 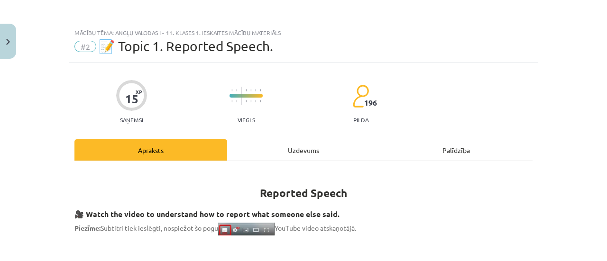 I want to click on img: icon-long-line-d9ea69661e0d244f92f715978eff75569469978d946b2353a9bb055b3ed8787d.svg, so click(x=241, y=96).